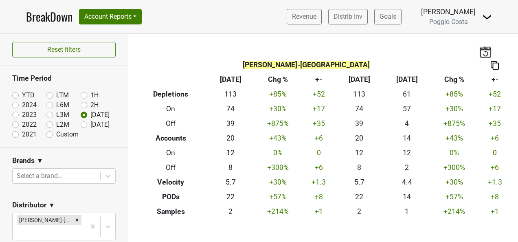  Describe the element at coordinates (63, 125) in the screenshot. I see `label: L2M` at that location.